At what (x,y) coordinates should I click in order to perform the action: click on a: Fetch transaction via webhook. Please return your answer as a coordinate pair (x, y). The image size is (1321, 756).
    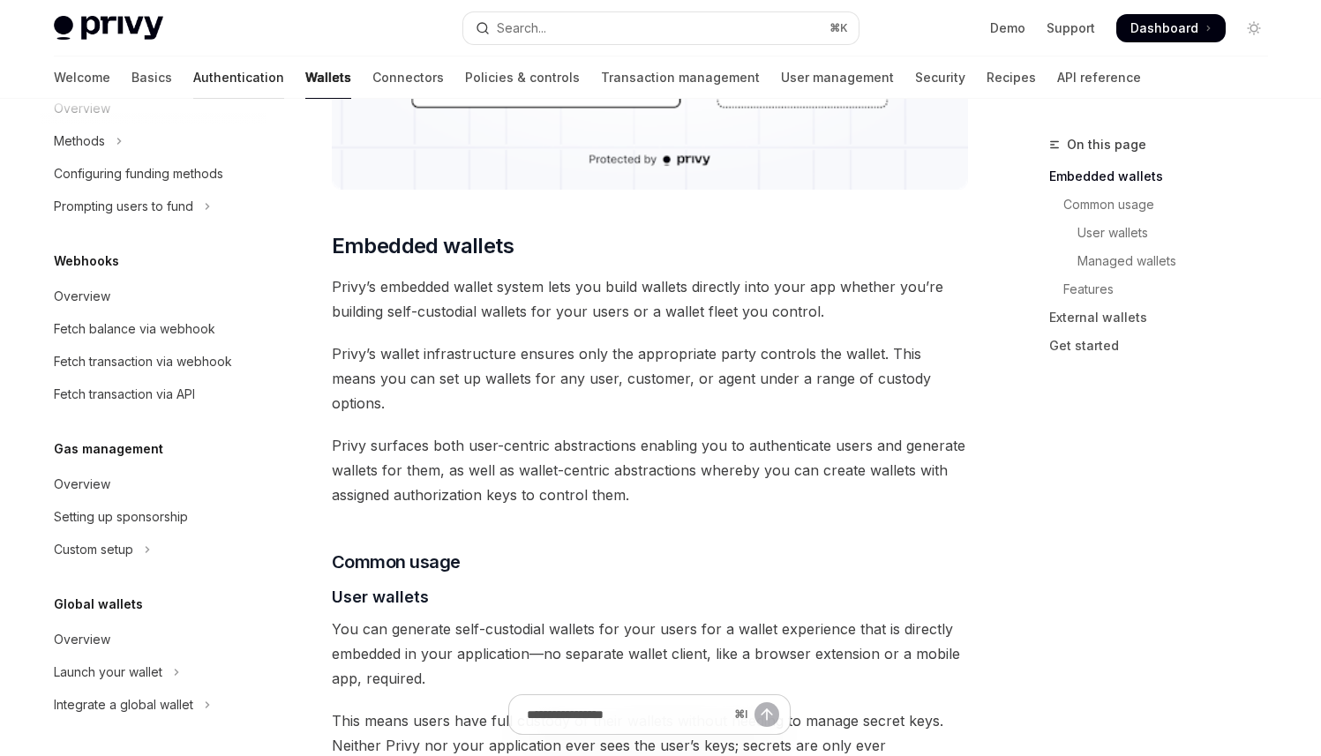
    Looking at the image, I should click on (153, 362).